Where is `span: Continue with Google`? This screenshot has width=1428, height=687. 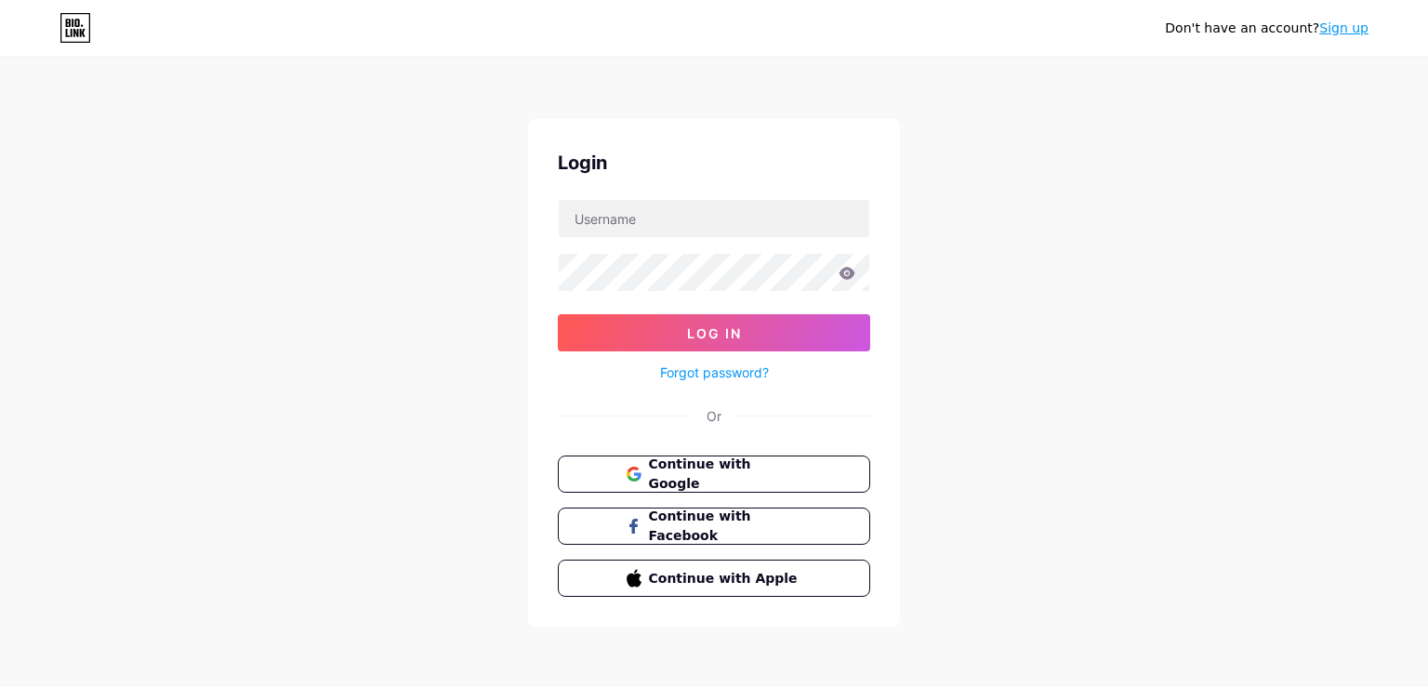 span: Continue with Google is located at coordinates (725, 474).